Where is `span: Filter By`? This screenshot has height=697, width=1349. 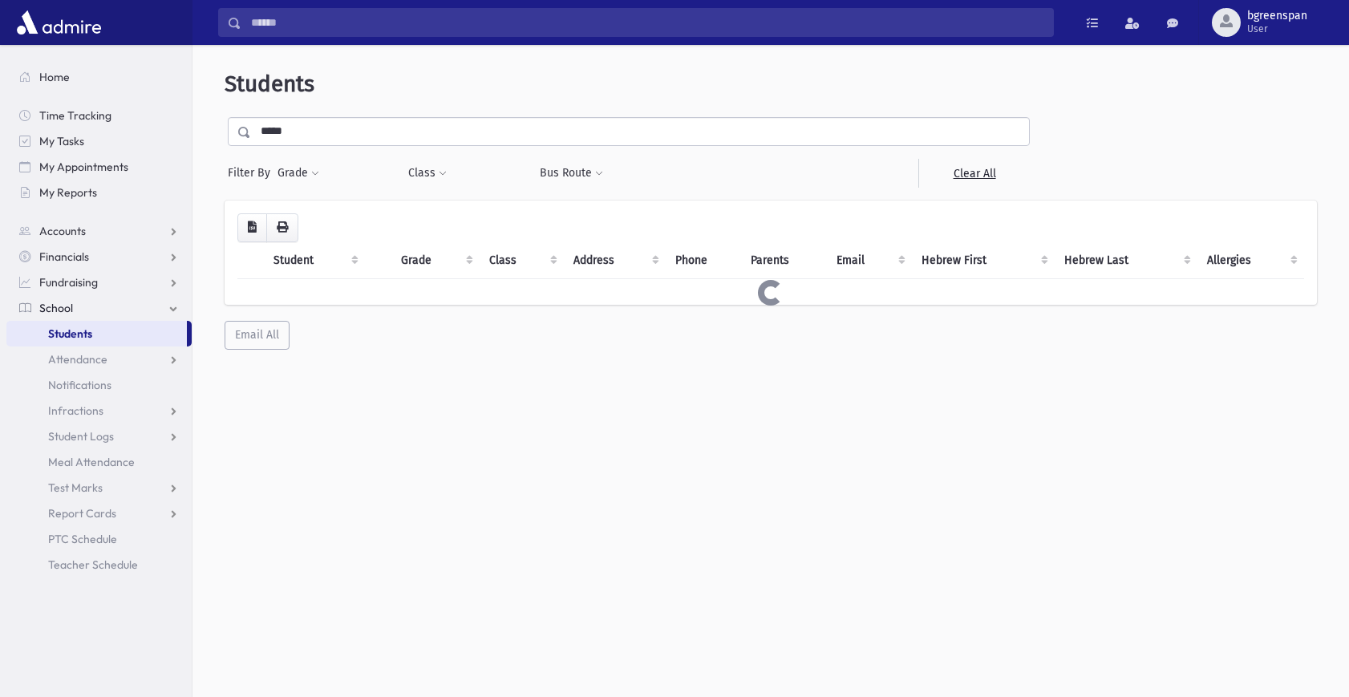
span: Filter By is located at coordinates (252, 172).